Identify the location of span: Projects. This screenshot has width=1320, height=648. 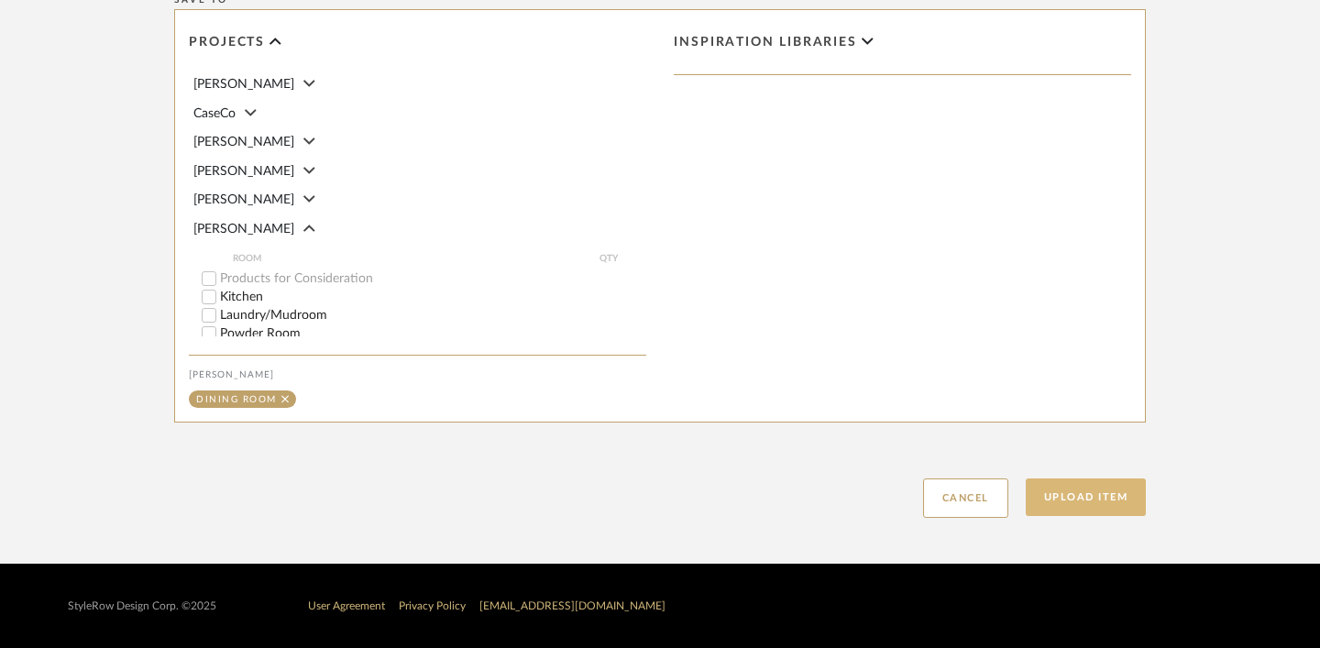
(226, 42).